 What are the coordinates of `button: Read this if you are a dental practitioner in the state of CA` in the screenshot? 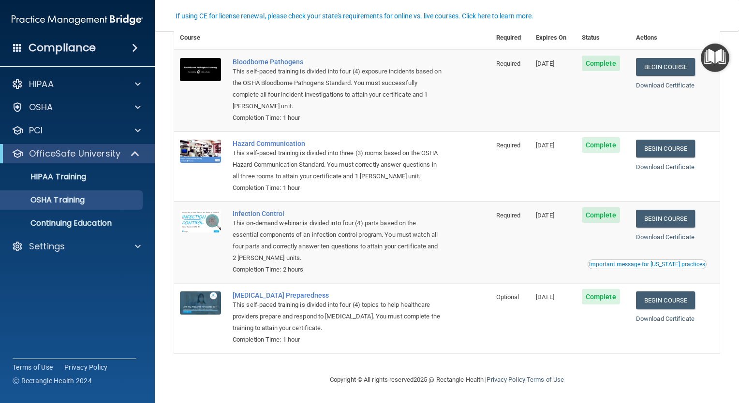 It's located at (647, 265).